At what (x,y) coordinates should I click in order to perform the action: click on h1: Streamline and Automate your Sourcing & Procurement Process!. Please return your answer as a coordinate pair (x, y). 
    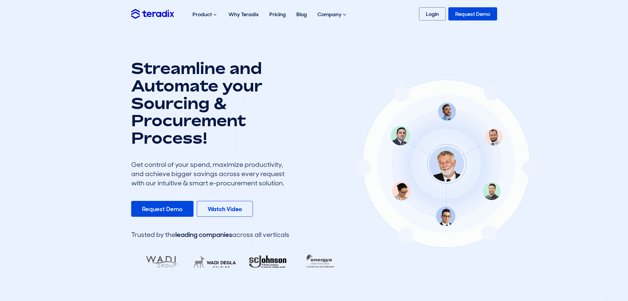
    Looking at the image, I should click on (210, 103).